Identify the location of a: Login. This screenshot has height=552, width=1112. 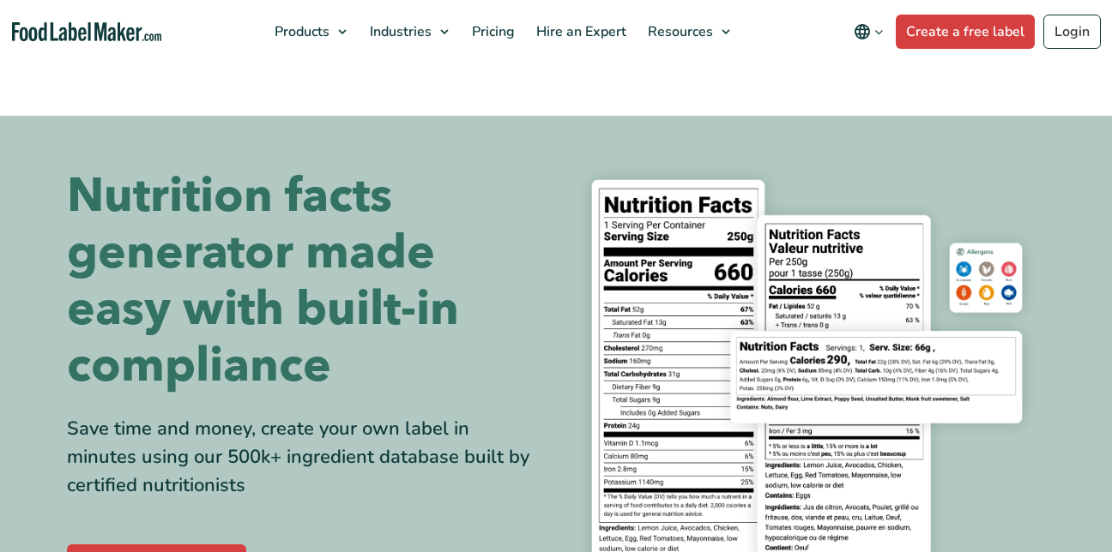
(1071, 32).